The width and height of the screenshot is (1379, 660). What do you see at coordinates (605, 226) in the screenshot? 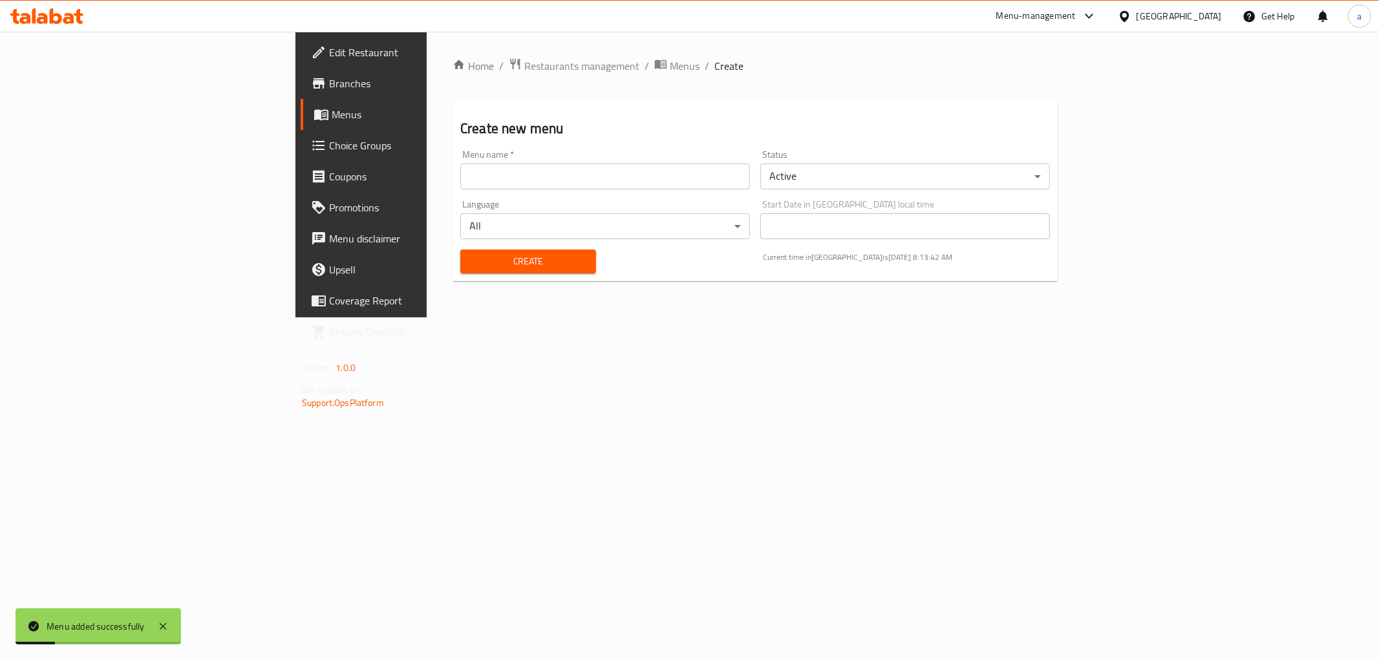
I see `div: All` at bounding box center [605, 226].